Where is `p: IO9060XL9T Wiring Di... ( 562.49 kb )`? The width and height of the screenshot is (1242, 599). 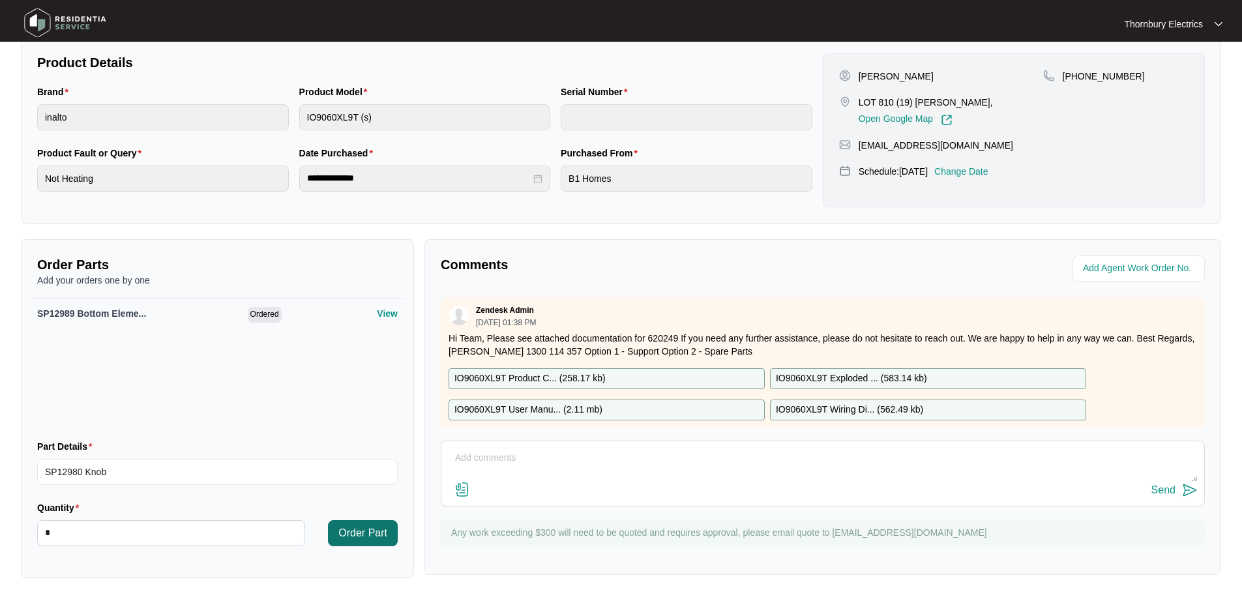 p: IO9060XL9T Wiring Di... ( 562.49 kb ) is located at coordinates (849, 410).